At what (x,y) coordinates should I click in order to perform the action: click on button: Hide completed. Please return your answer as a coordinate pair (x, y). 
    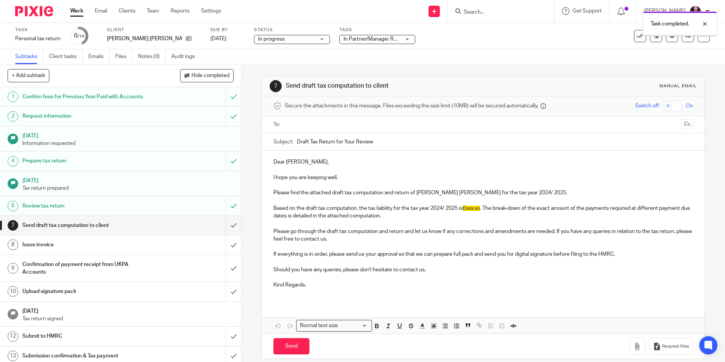
    Looking at the image, I should click on (207, 75).